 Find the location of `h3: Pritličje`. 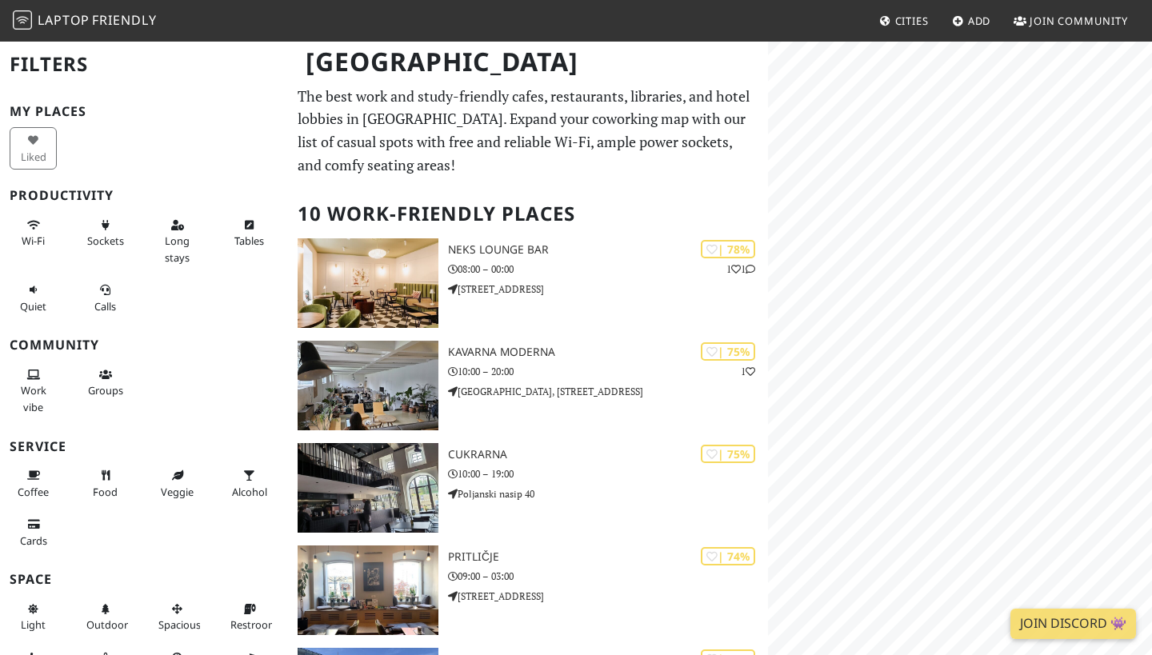

h3: Pritličje is located at coordinates (608, 557).